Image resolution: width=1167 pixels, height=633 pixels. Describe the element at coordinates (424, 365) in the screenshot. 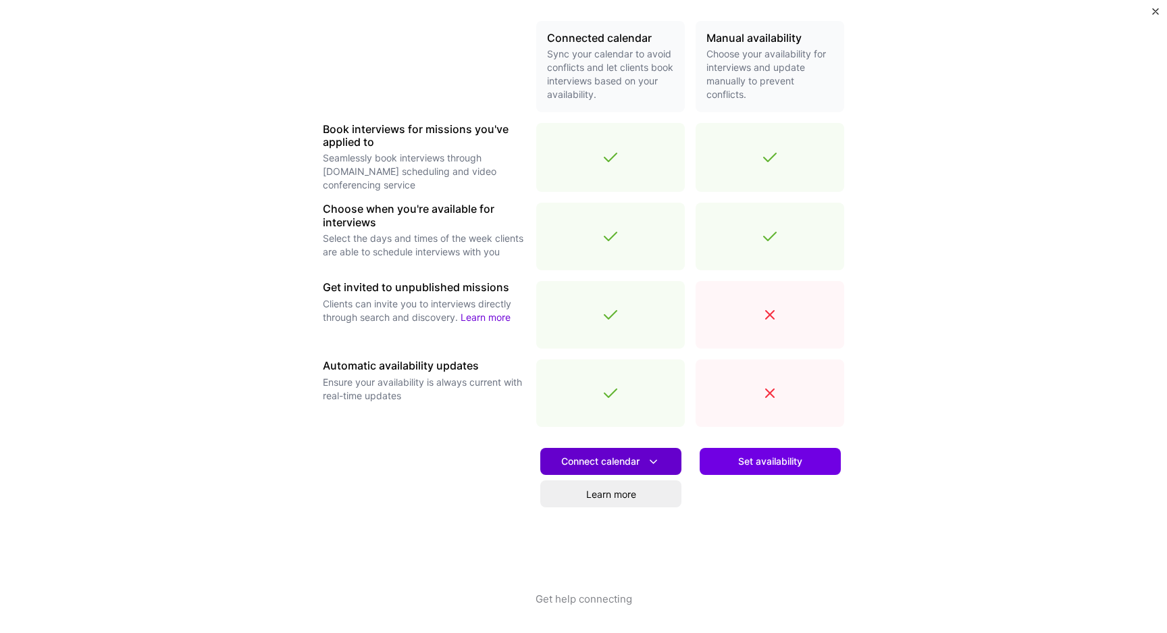

I see `h3: Automatic availability updates` at that location.